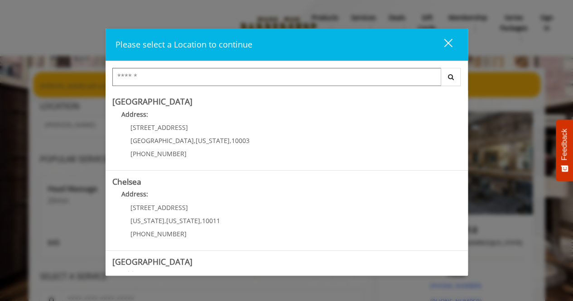  What do you see at coordinates (287, 79) in the screenshot?
I see `div: Center Select` at bounding box center [287, 79].